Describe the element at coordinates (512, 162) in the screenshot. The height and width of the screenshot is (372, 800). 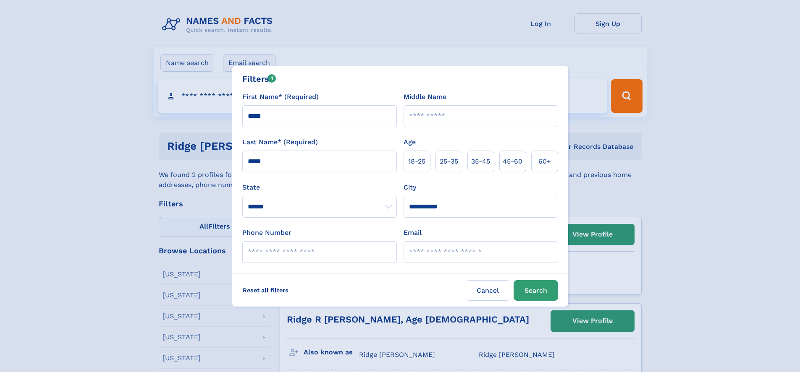
I see `span: 45‑60` at that location.